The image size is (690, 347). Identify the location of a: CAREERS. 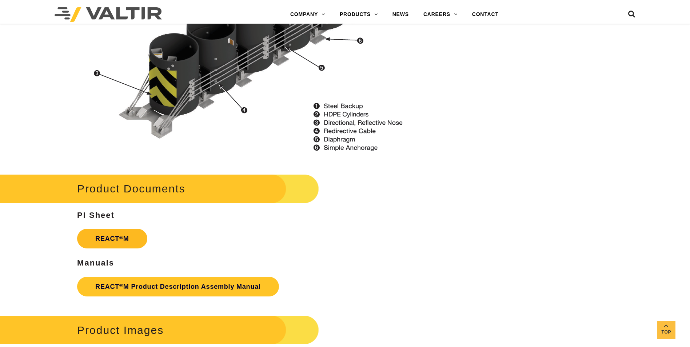
(440, 15).